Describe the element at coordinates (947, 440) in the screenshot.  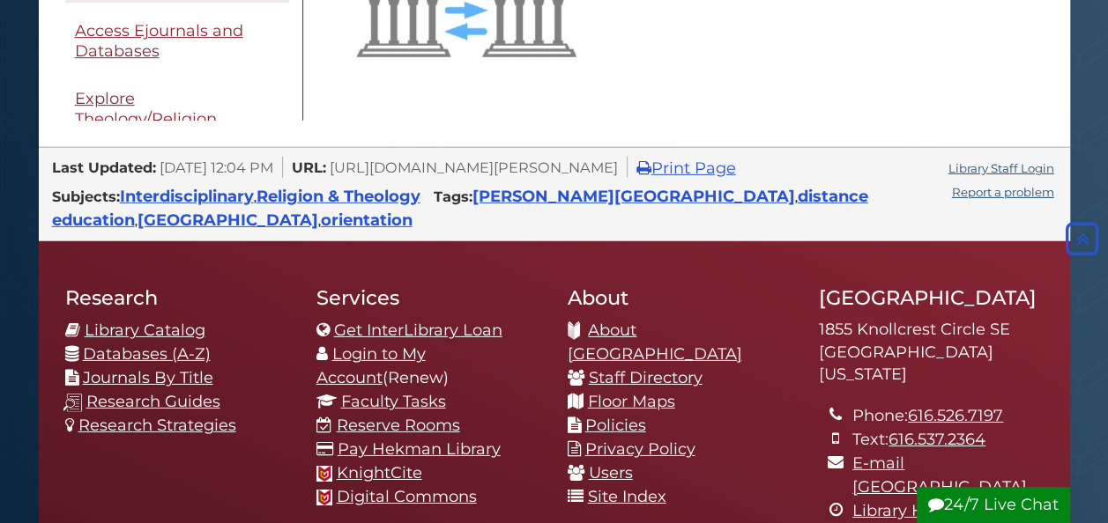
I see `li: Text:` at that location.